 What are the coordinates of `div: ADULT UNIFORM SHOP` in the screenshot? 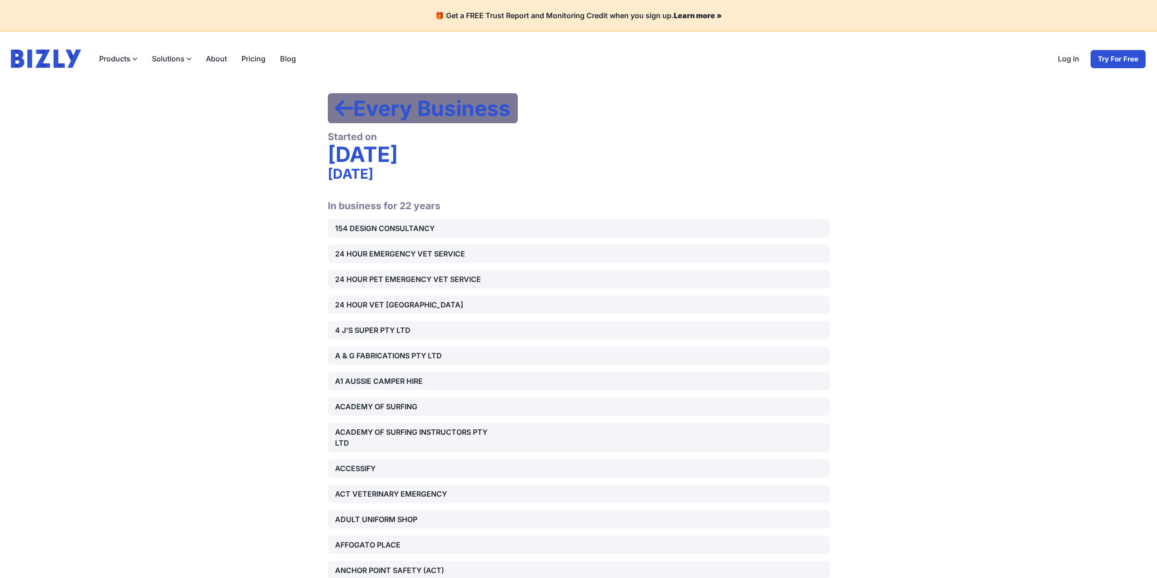 It's located at (415, 519).